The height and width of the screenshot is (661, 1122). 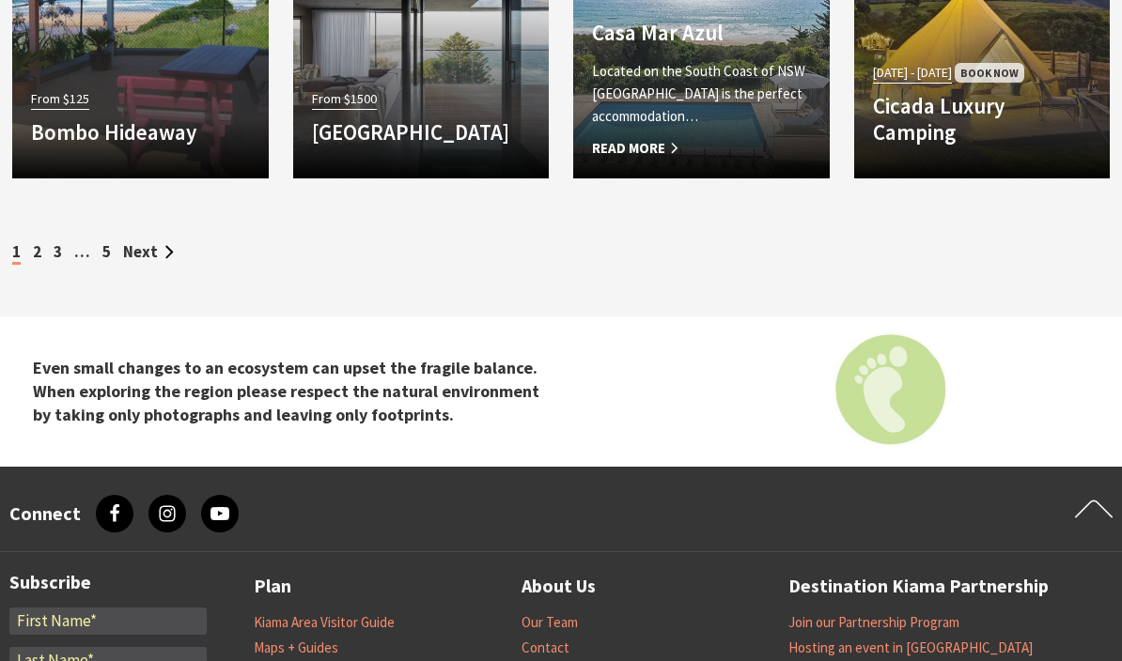 What do you see at coordinates (106, 252) in the screenshot?
I see `a: 5` at bounding box center [106, 252].